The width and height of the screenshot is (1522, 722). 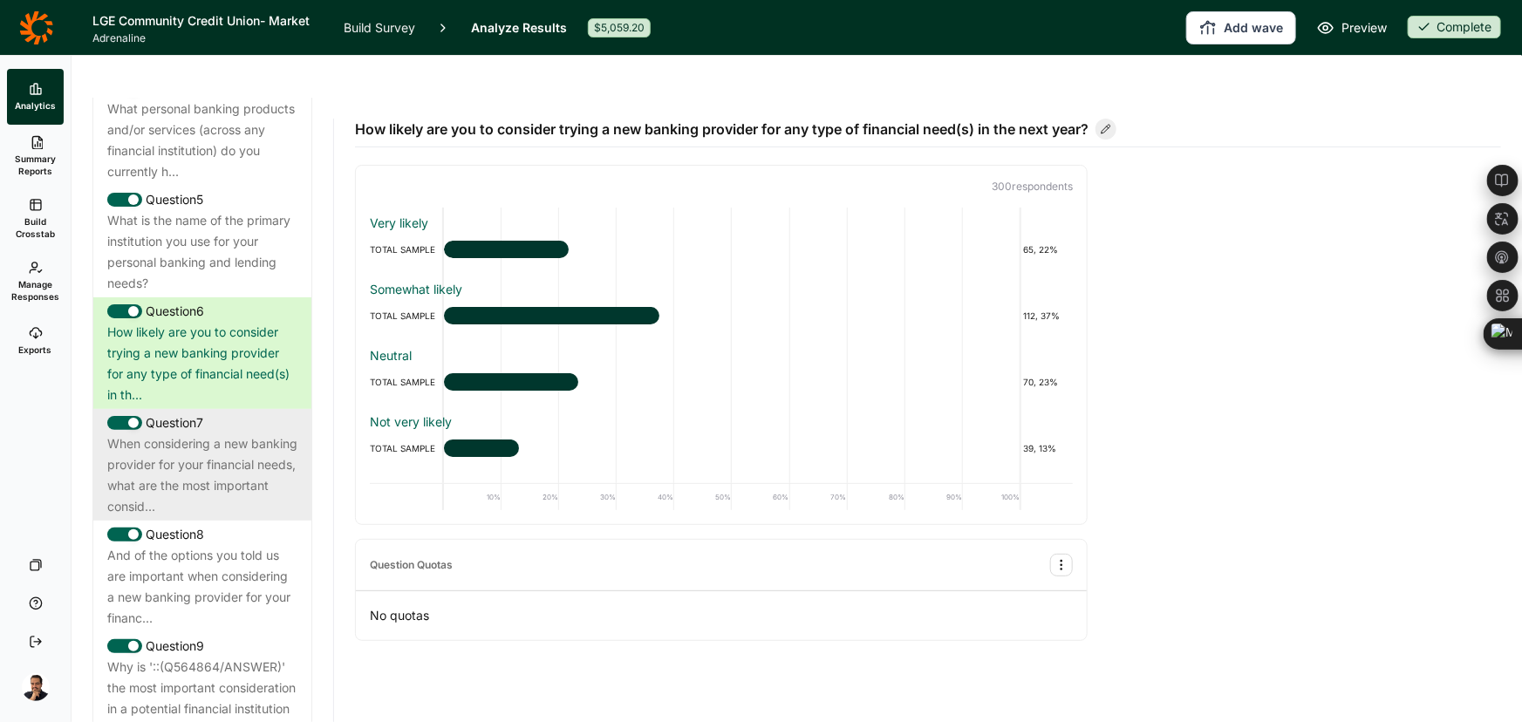 I want to click on div: 60%, so click(x=760, y=497).